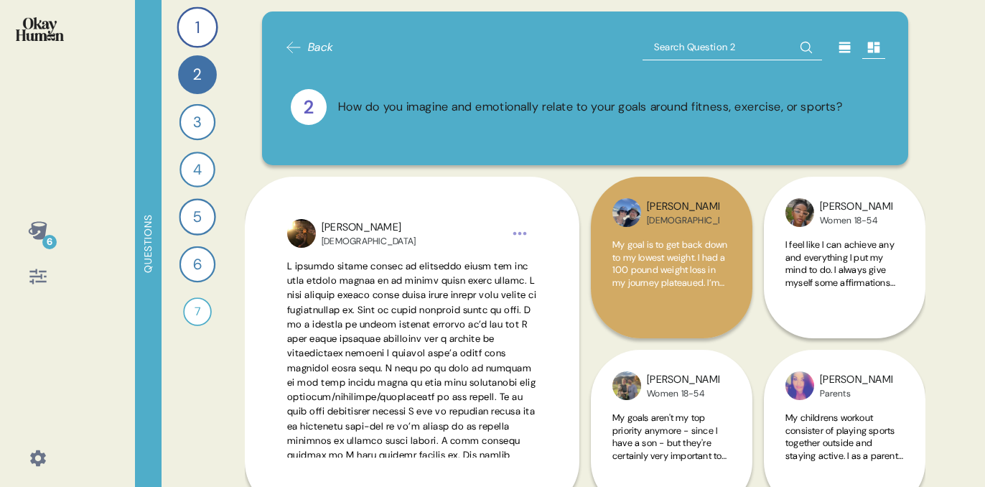 This screenshot has width=985, height=487. What do you see at coordinates (197, 122) in the screenshot?
I see `div: 3` at bounding box center [197, 122].